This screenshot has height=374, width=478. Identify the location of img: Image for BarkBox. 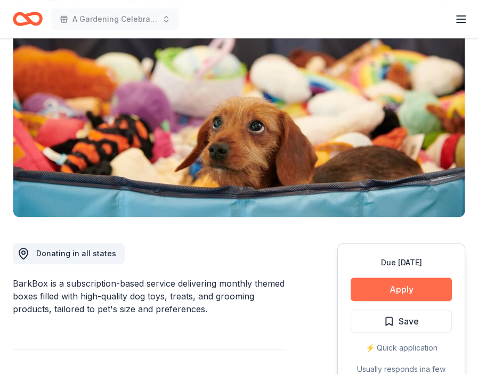
(239, 115).